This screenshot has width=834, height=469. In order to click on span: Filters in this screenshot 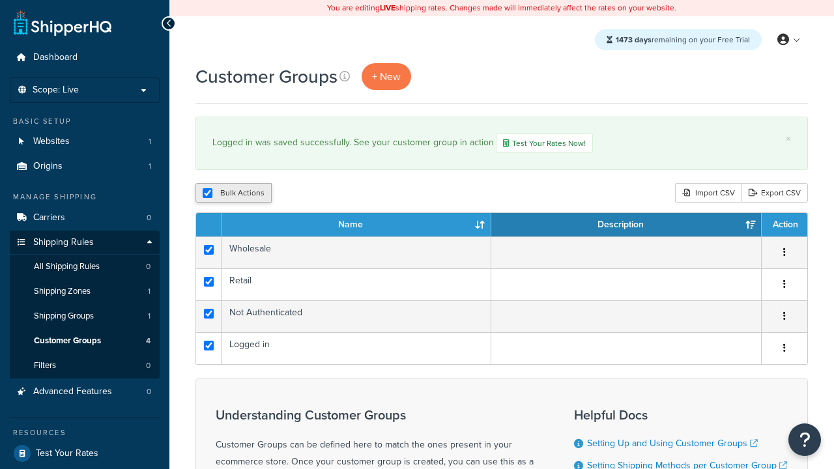, I will do `click(45, 366)`.